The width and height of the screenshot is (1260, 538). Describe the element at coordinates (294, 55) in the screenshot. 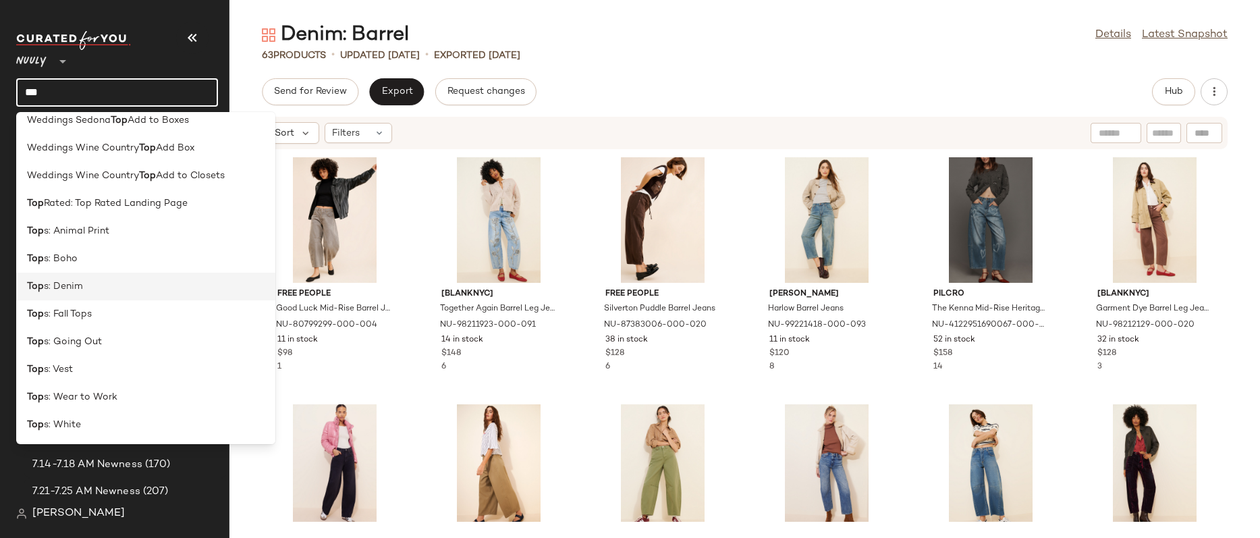

I see `div: Products` at that location.